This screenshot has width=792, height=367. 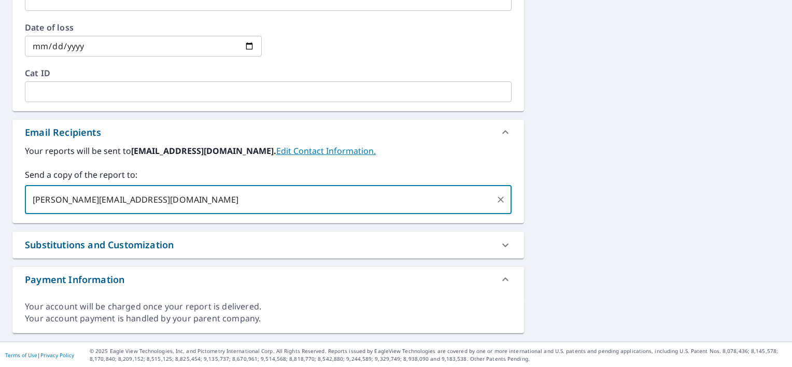 I want to click on p: © 2025 Eagle View Technologies, Inc. and Pictometry International Corp. All Rights Reserved. Repo..., so click(x=438, y=355).